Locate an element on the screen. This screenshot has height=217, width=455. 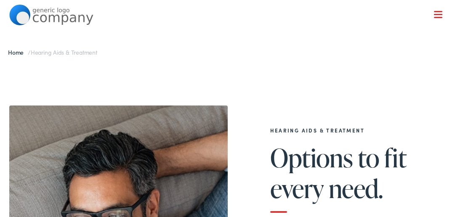
a: What We Offer is located at coordinates (230, 47).